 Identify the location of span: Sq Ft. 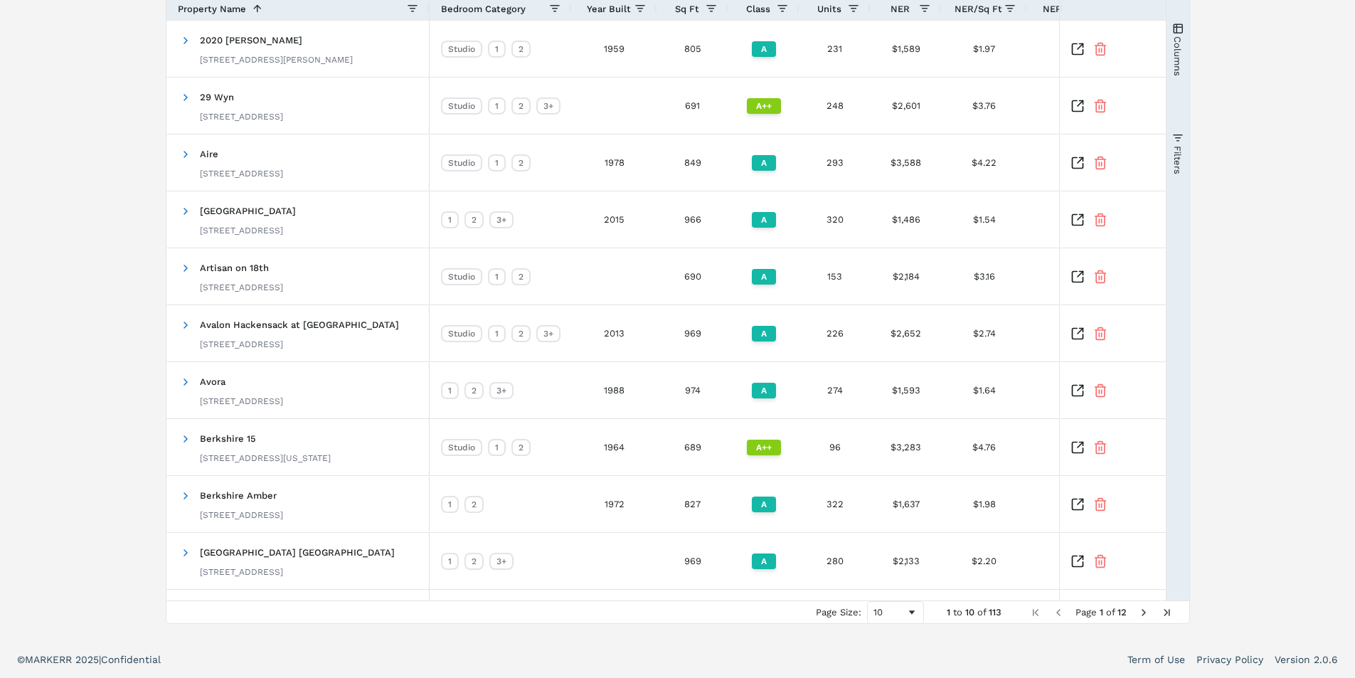
(687, 9).